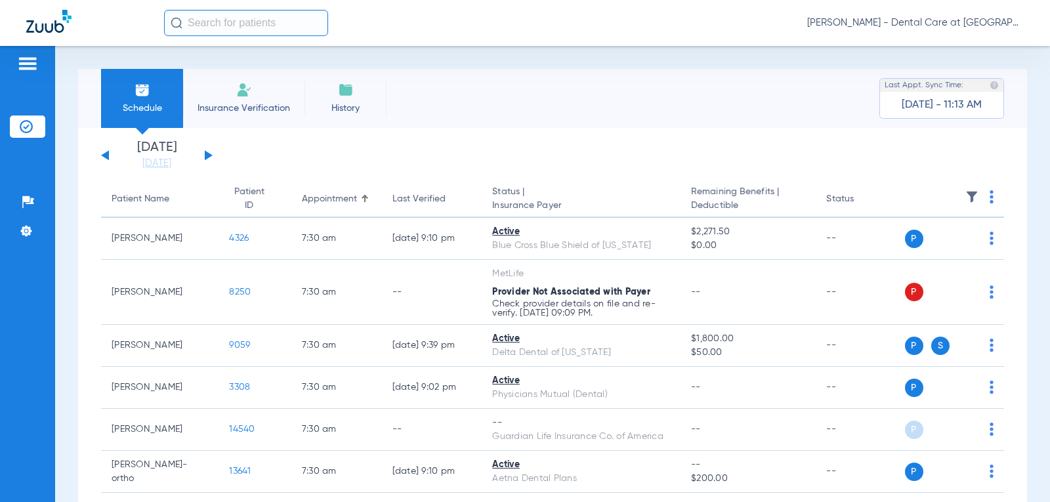  Describe the element at coordinates (581, 200) in the screenshot. I see `th: Status |` at that location.